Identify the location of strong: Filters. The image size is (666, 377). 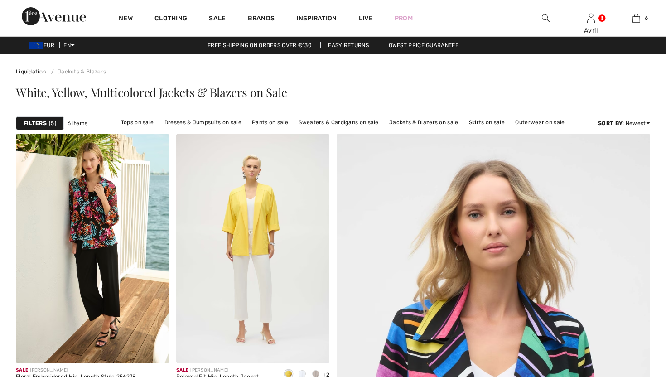
(35, 123).